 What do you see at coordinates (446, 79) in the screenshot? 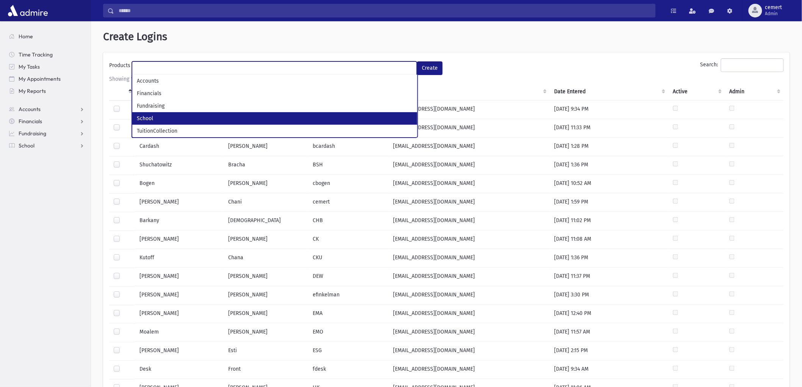
I see `div: Showing 1 to 25 of 74 entries` at bounding box center [446, 79].